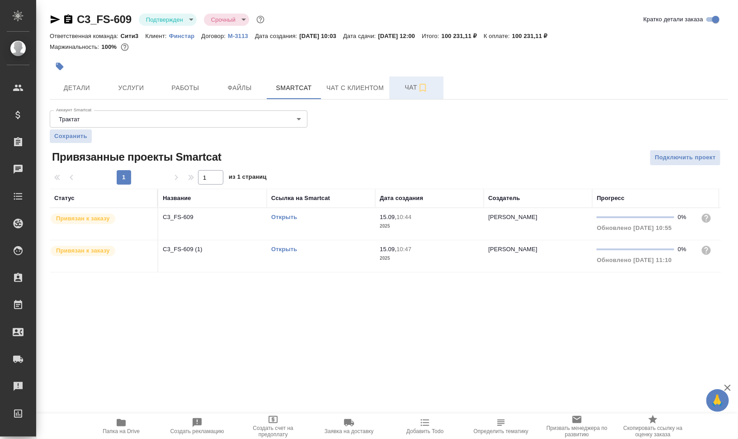 The width and height of the screenshot is (738, 439). I want to click on p: М-3113, so click(241, 36).